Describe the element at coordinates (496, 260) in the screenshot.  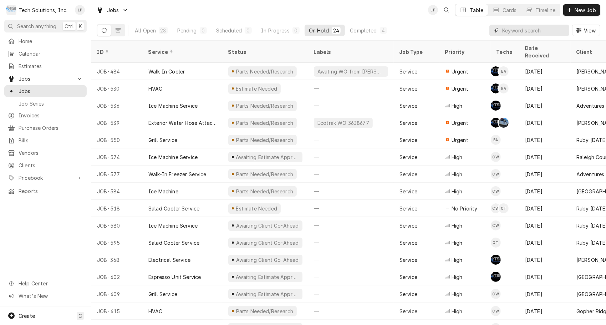
I see `div: SB` at that location.